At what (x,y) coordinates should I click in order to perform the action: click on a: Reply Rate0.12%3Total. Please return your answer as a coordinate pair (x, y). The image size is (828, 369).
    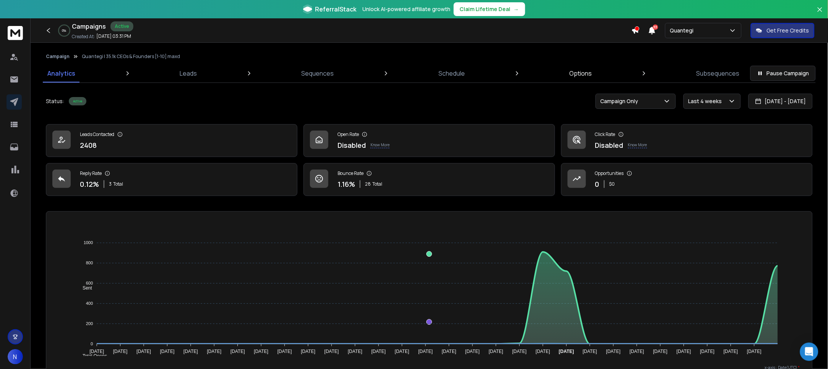
    Looking at the image, I should click on (172, 180).